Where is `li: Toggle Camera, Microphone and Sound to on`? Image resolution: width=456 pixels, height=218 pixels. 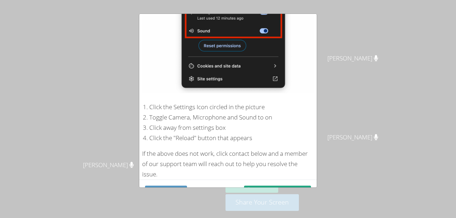 li: Toggle Camera, Microphone and Sound to on is located at coordinates (231, 117).